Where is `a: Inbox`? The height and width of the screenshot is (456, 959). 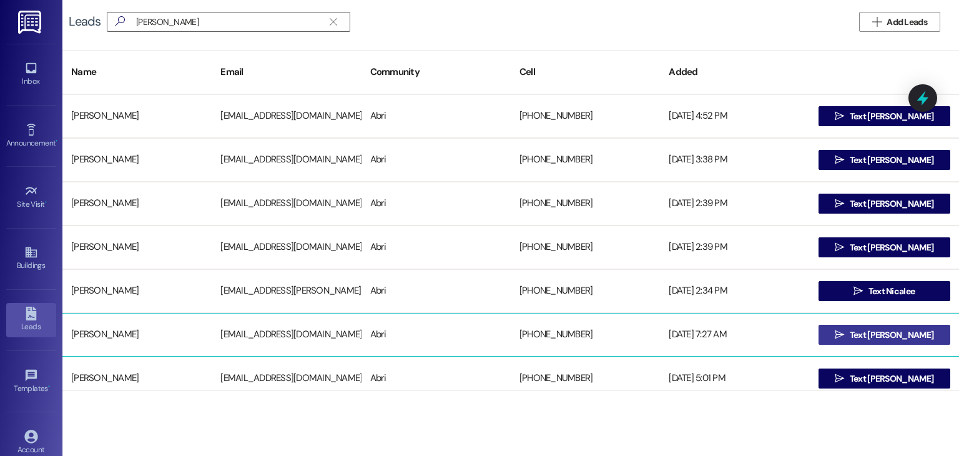
a: Inbox is located at coordinates (31, 74).